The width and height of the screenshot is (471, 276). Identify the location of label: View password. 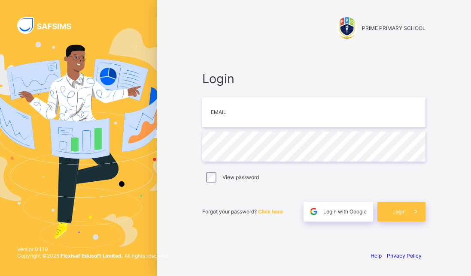
(240, 177).